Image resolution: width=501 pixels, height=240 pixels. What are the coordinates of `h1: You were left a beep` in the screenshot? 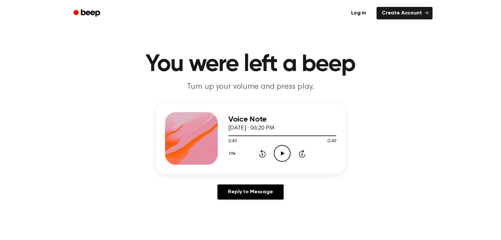 It's located at (251, 65).